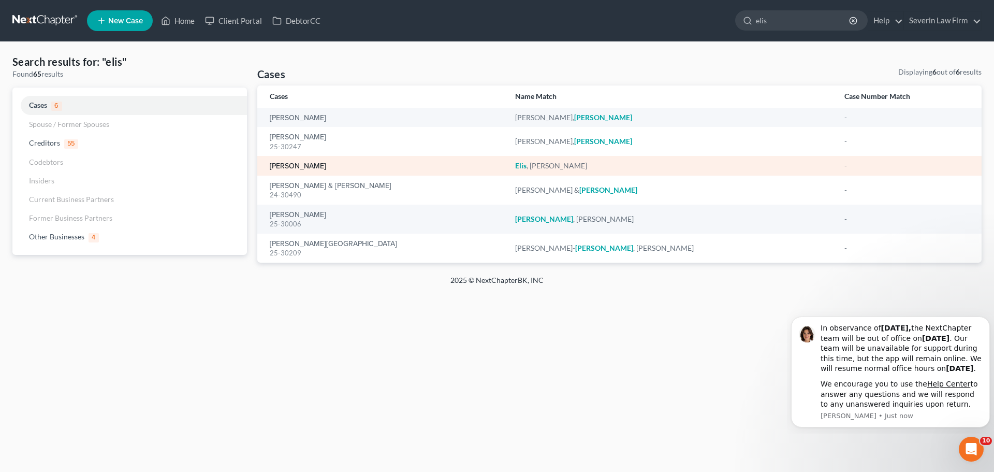  What do you see at coordinates (41, 180) in the screenshot?
I see `span: Insiders` at bounding box center [41, 180].